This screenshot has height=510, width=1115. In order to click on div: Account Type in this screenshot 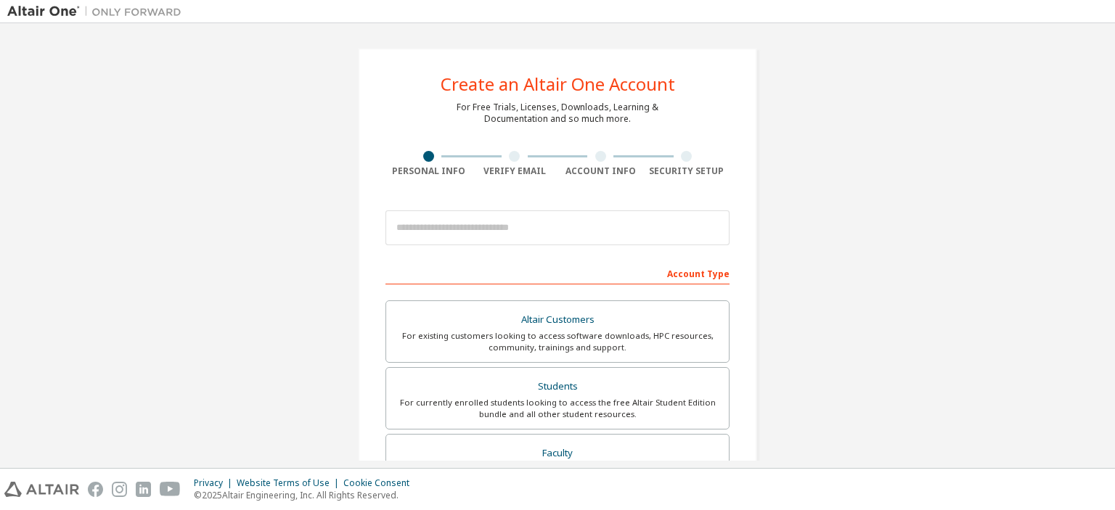, I will do `click(557, 273)`.